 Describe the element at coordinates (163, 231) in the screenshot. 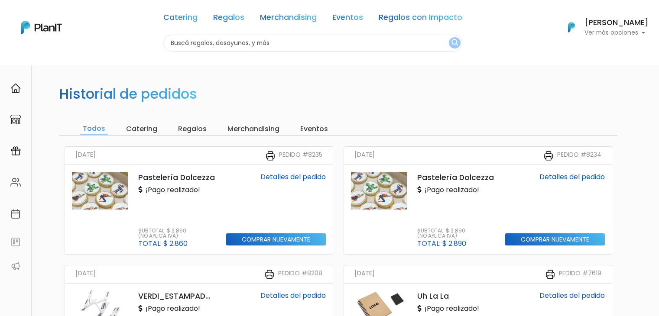

I see `p: Subtotal: $ 2.860` at that location.